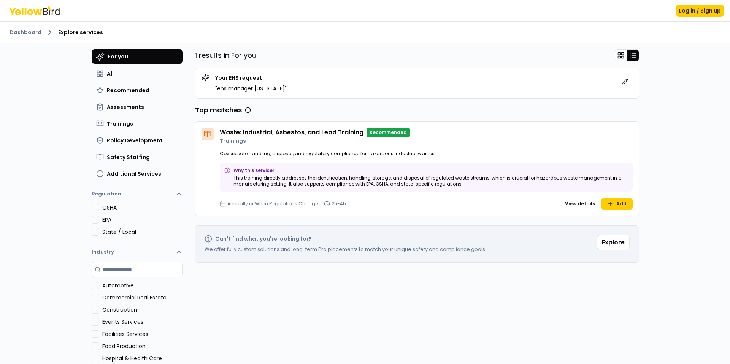 The height and width of the screenshot is (364, 730). Describe the element at coordinates (339, 204) in the screenshot. I see `p: 2h-4h` at that location.